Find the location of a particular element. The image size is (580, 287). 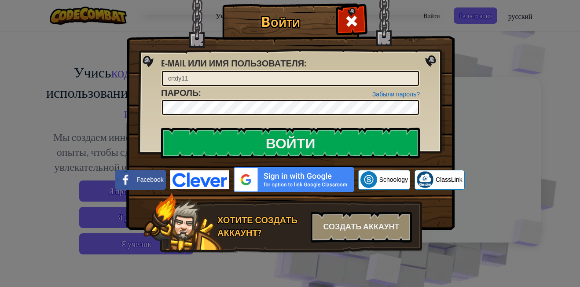

img: schoology.png is located at coordinates (369, 179).